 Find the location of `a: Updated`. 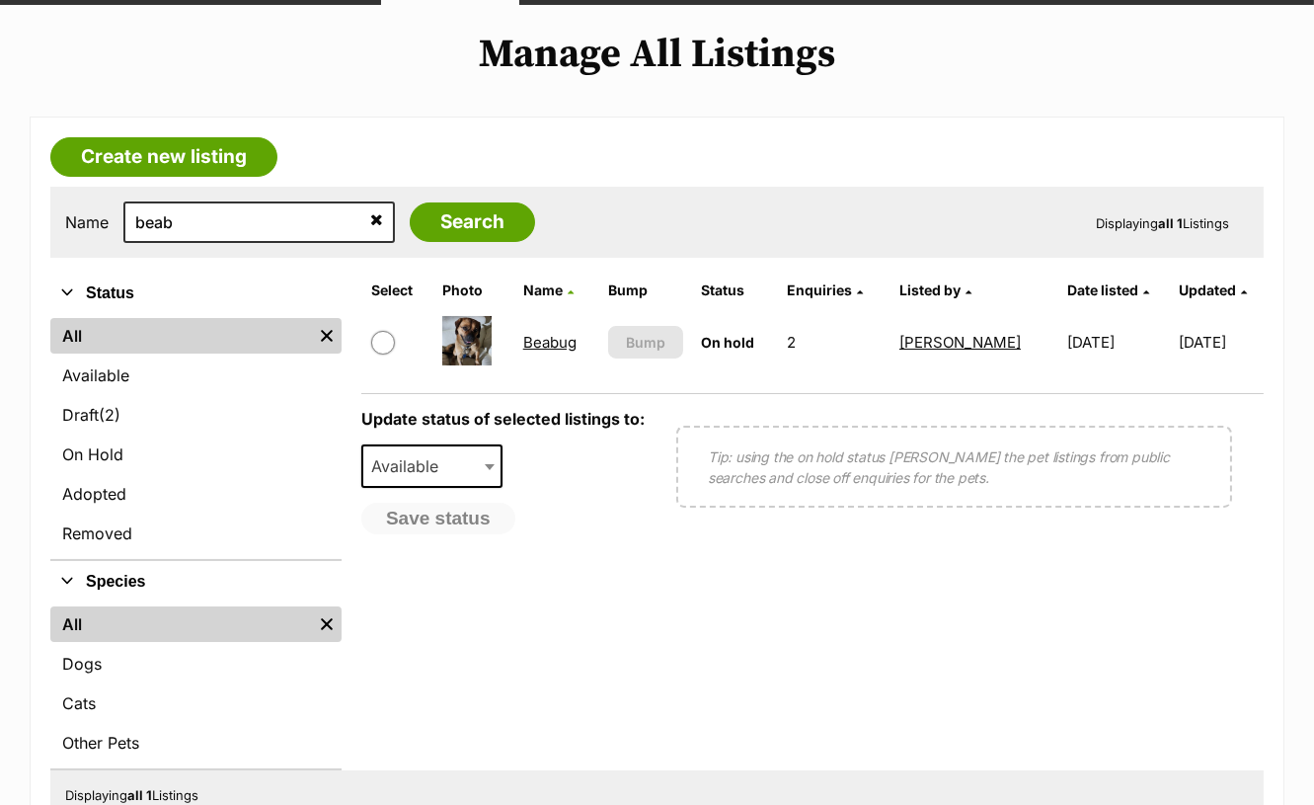

a: Updated is located at coordinates (1213, 289).